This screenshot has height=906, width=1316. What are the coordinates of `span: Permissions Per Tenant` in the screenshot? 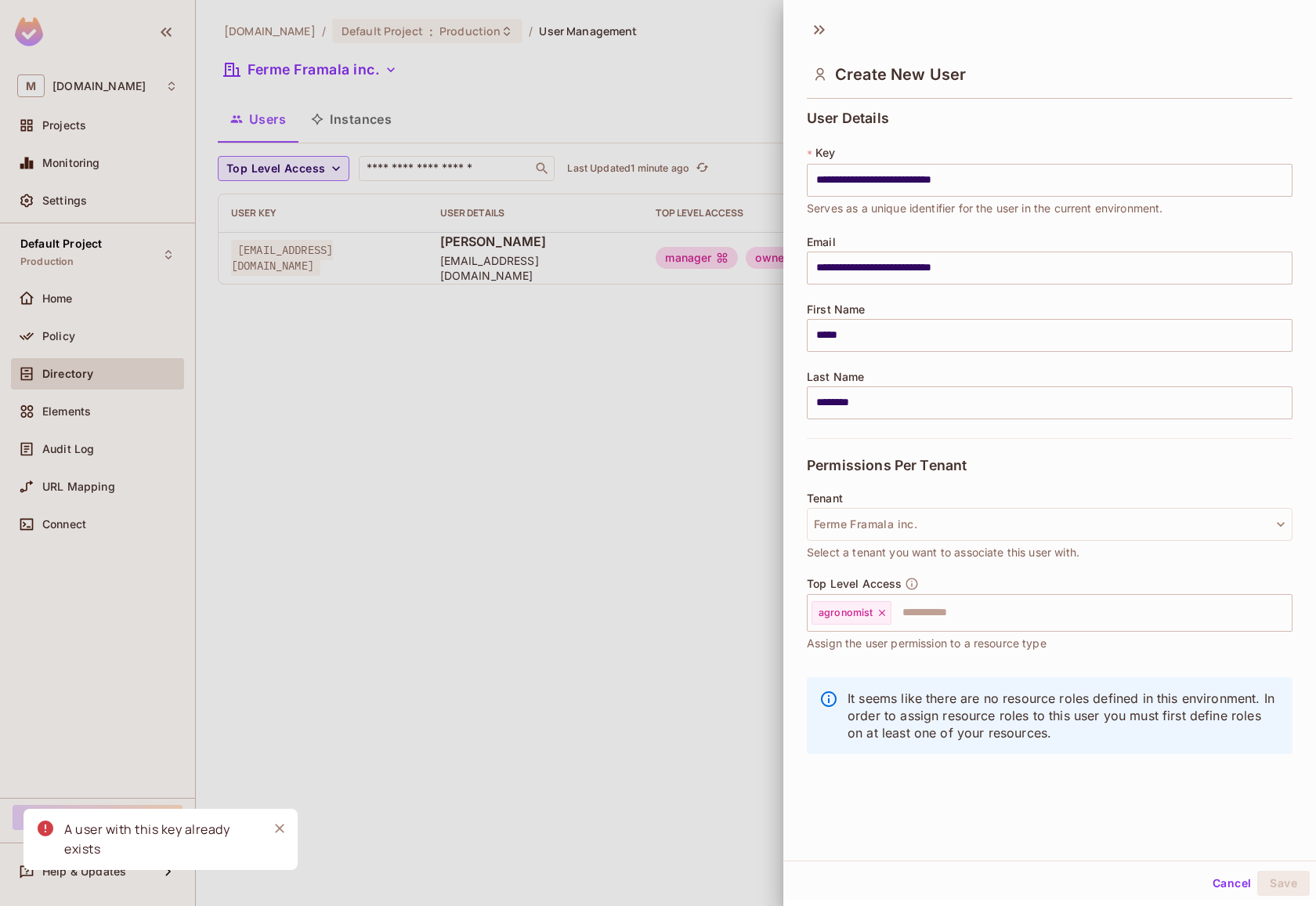 It's located at (886, 465).